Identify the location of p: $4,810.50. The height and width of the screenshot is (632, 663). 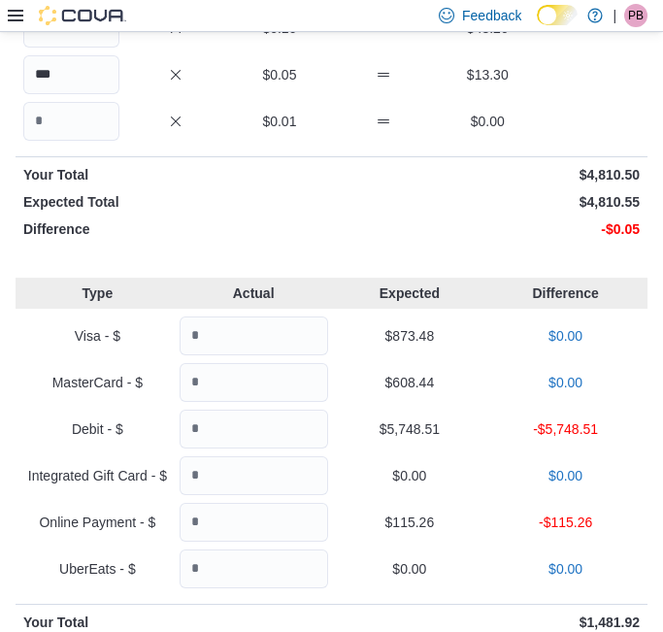
(489, 175).